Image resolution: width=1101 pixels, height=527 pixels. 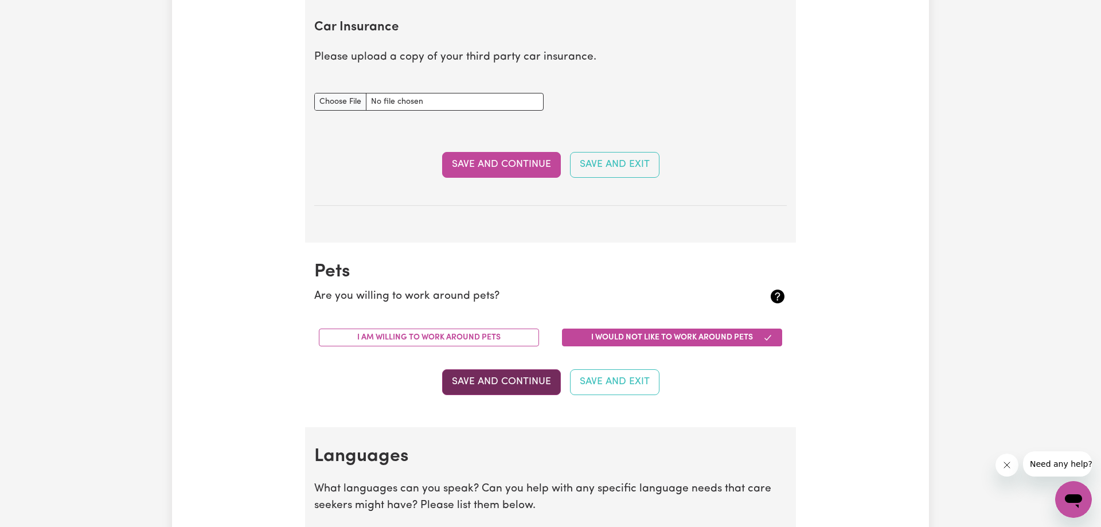 I want to click on h2: Languages, so click(x=551, y=457).